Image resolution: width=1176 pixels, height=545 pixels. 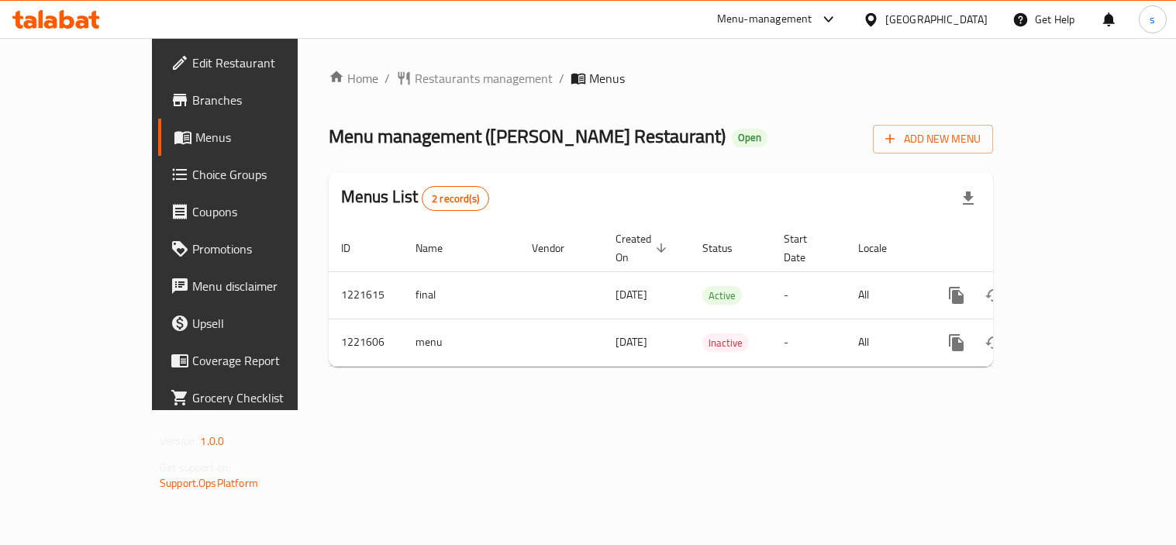 What do you see at coordinates (253, 174) in the screenshot?
I see `a: Choice Groups` at bounding box center [253, 174].